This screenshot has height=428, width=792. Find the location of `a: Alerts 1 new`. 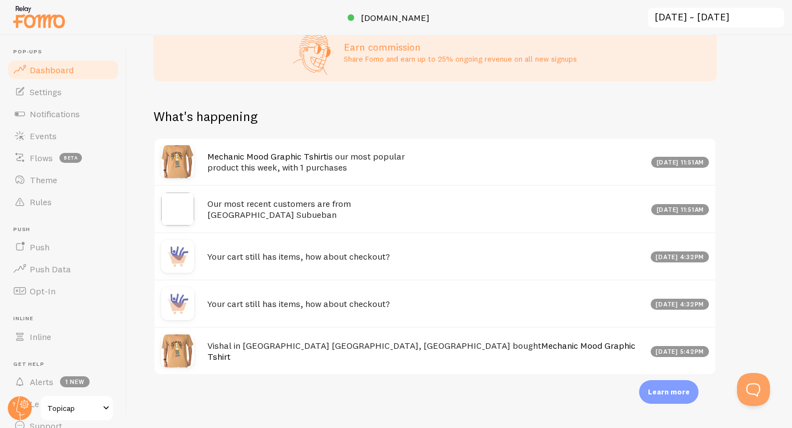

a: Alerts 1 new is located at coordinates (63, 382).